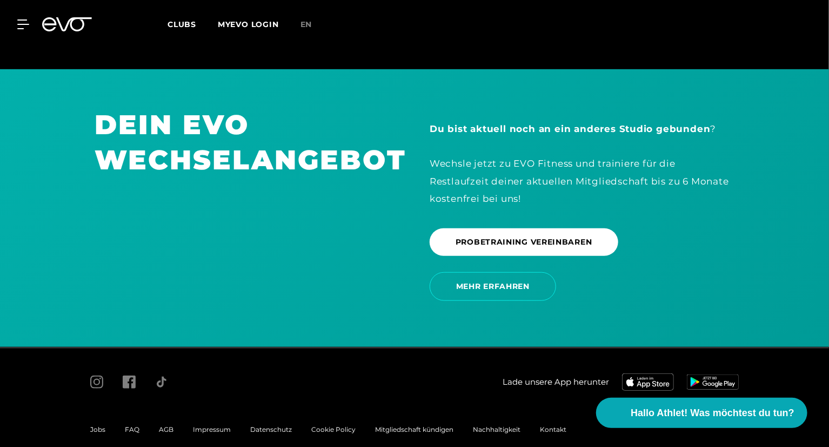  I want to click on a: MEHR ERFAHREN, so click(495, 286).